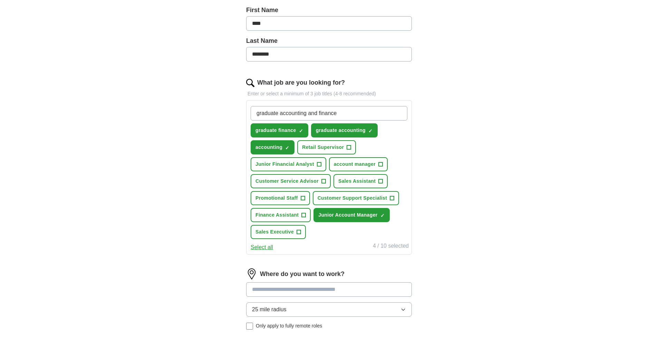 Image resolution: width=658 pixels, height=342 pixels. What do you see at coordinates (344, 130) in the screenshot?
I see `button: graduate accounting✓` at bounding box center [344, 130].